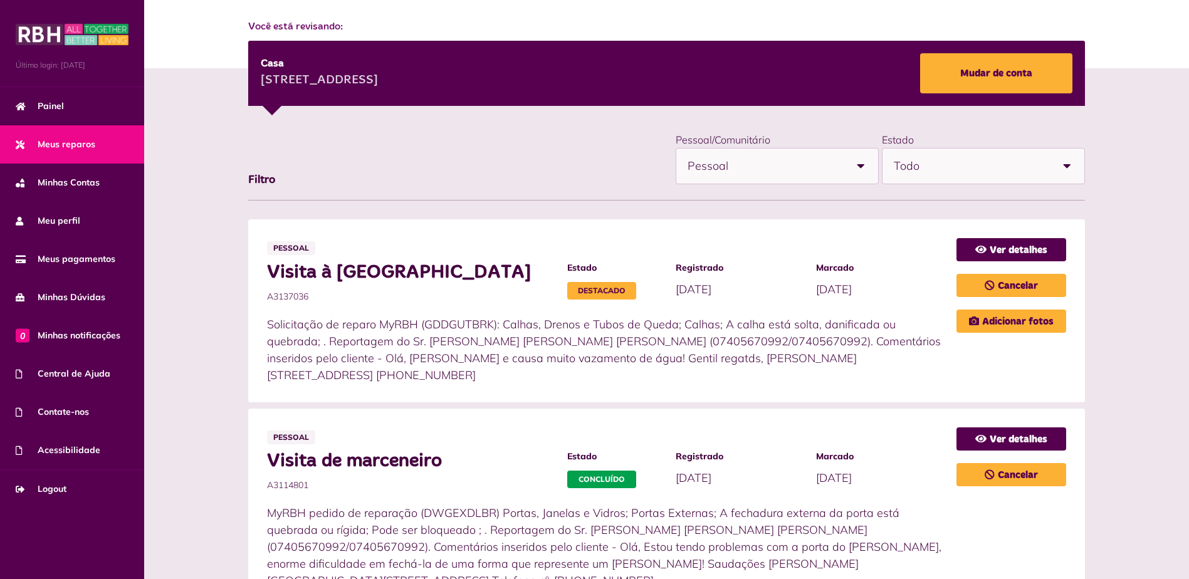 This screenshot has width=1189, height=579. I want to click on font: Painel, so click(51, 106).